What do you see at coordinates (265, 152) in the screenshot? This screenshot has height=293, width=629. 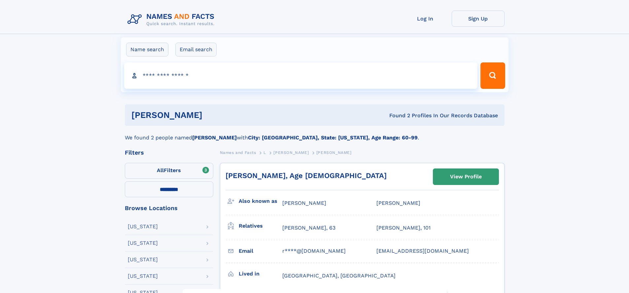 I see `a: L` at bounding box center [265, 152].